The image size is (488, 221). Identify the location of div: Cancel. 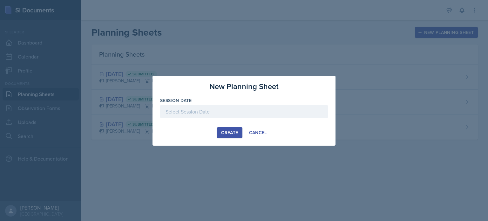
(258, 132).